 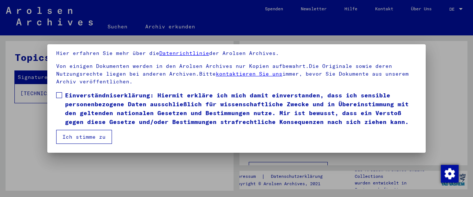 I want to click on a: Datenrichtlinie, so click(x=184, y=53).